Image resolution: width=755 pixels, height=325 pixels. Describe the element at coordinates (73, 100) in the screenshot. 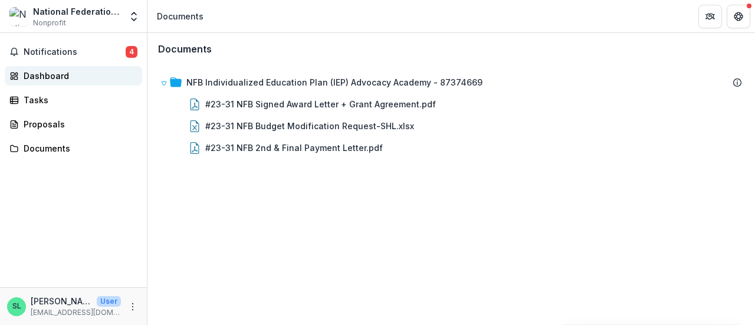

I see `a: Tasks` at that location.